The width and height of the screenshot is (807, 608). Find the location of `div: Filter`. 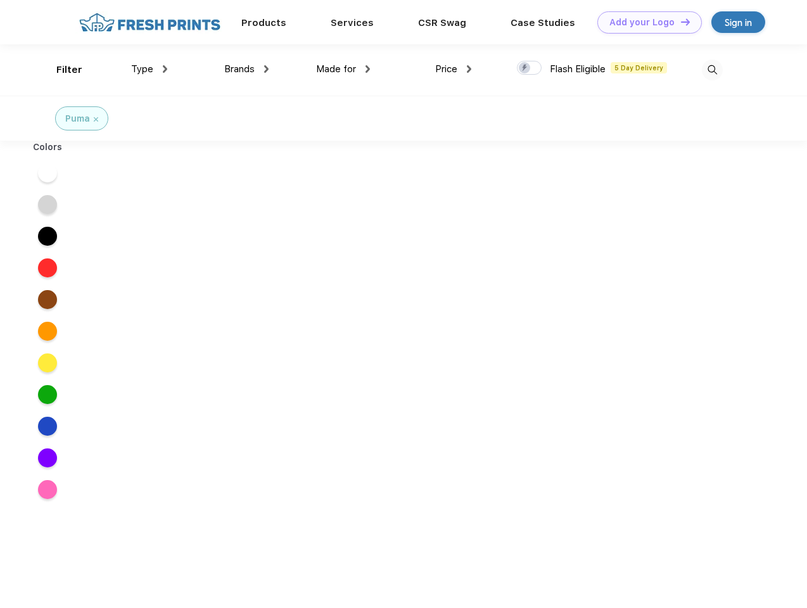

div: Filter is located at coordinates (69, 70).